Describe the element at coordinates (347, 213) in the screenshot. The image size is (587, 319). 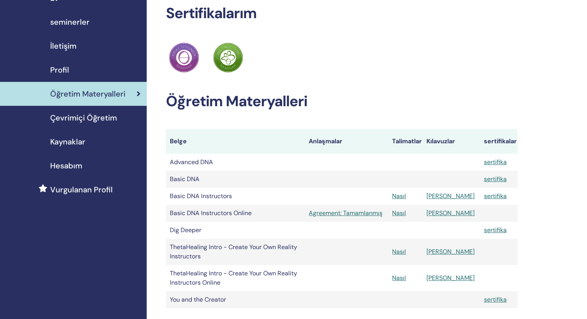
I see `a: Agreement: Tamamlanmış` at that location.